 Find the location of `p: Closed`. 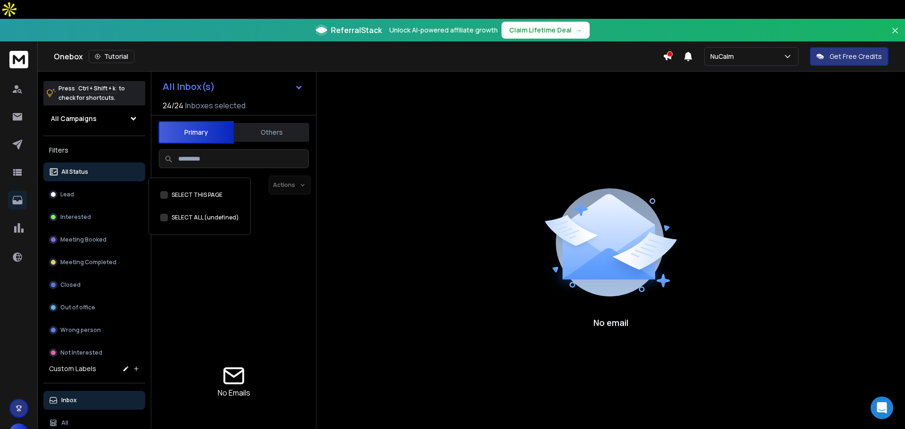

p: Closed is located at coordinates (70, 285).